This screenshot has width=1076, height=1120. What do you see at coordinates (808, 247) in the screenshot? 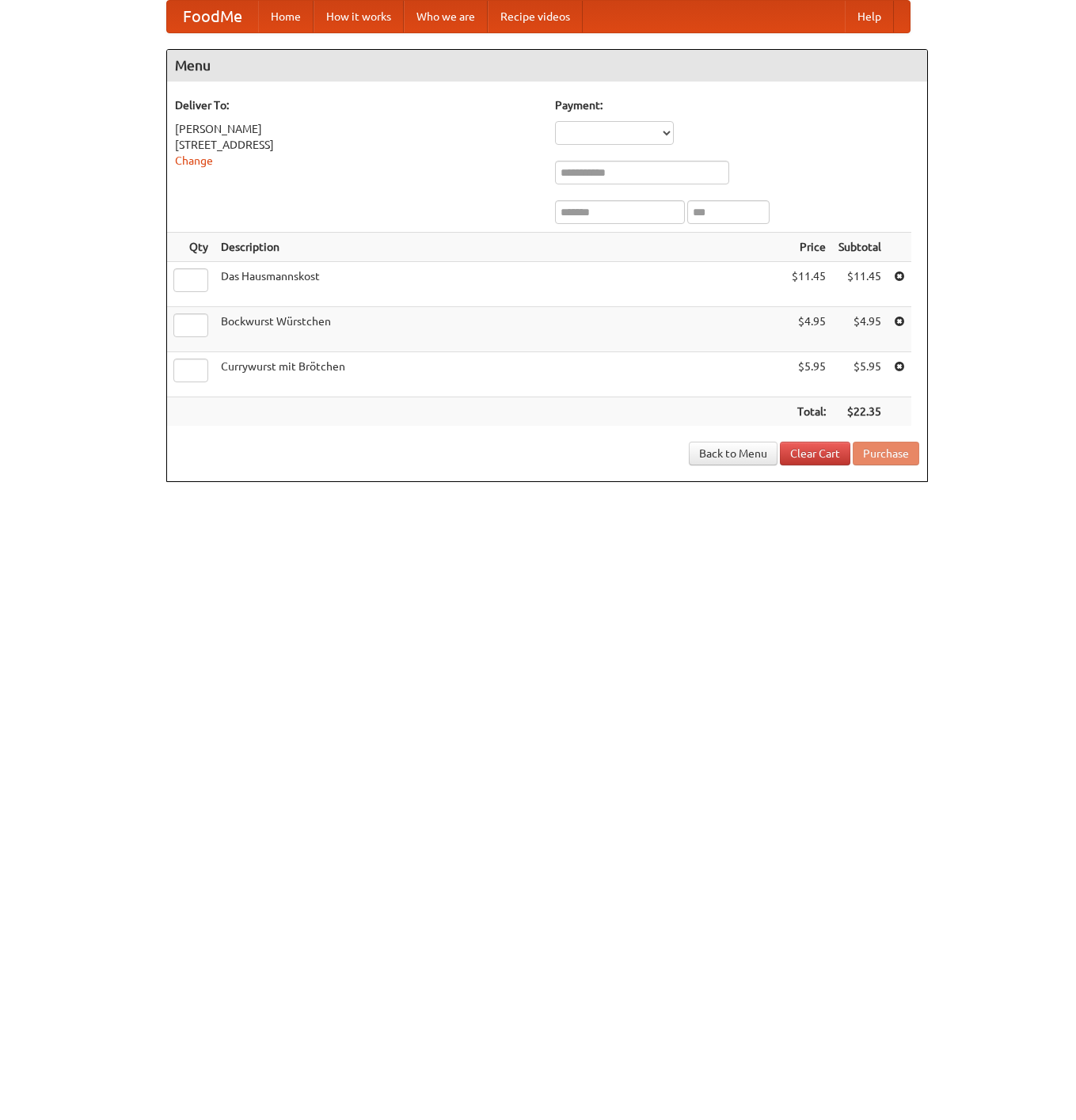
I see `th: Price` at bounding box center [808, 247].